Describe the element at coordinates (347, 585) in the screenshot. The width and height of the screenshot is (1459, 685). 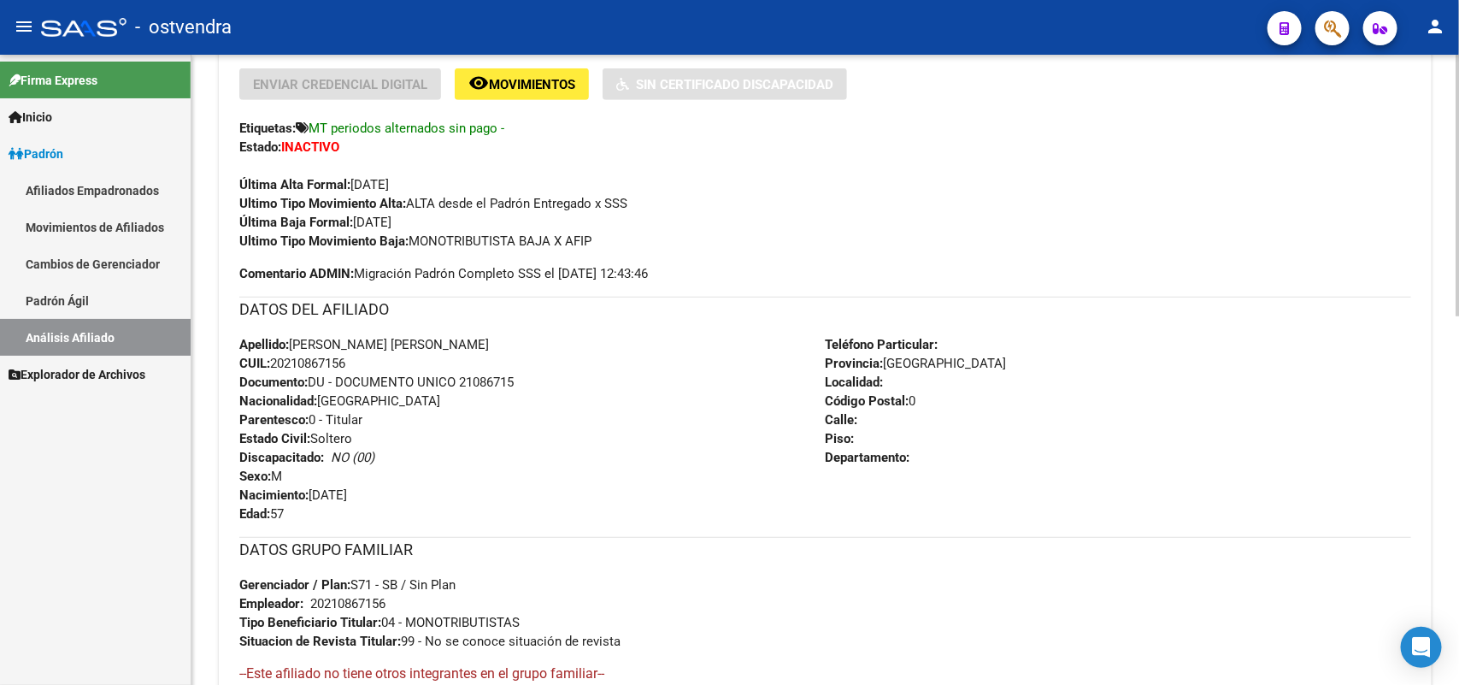
I see `span: S71 - SB / Sin Plan` at that location.